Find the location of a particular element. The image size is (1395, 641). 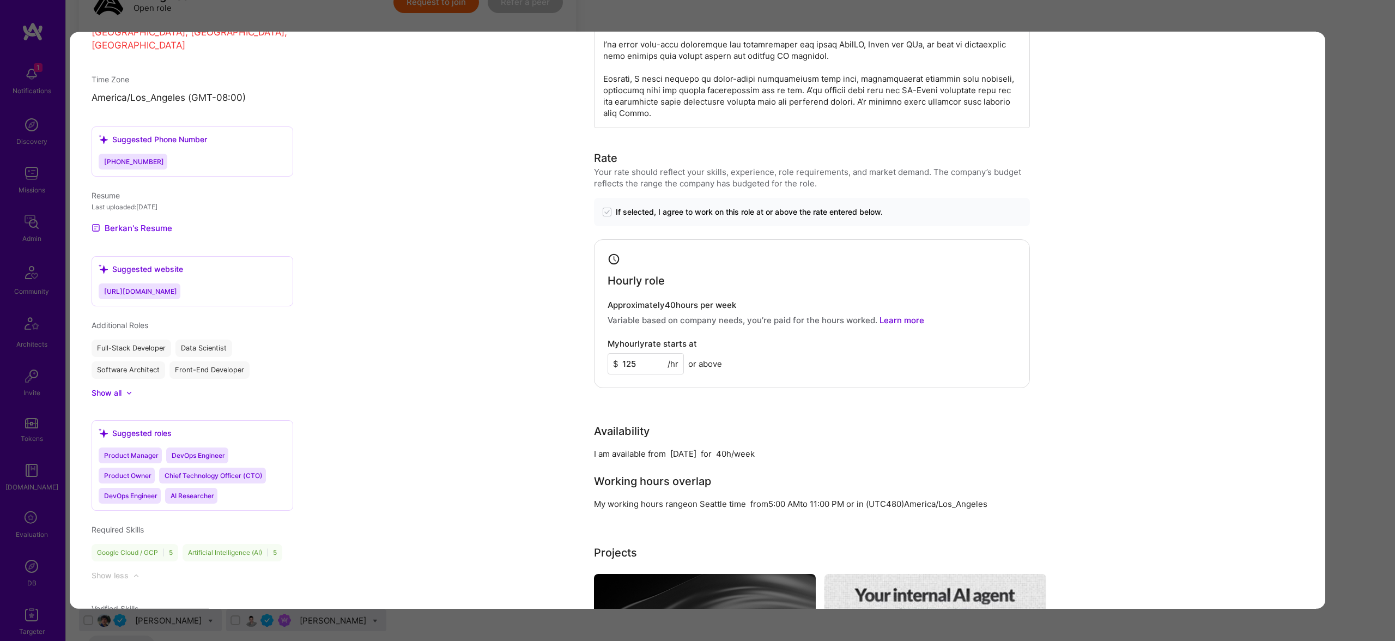

input: XXX is located at coordinates (646, 364).